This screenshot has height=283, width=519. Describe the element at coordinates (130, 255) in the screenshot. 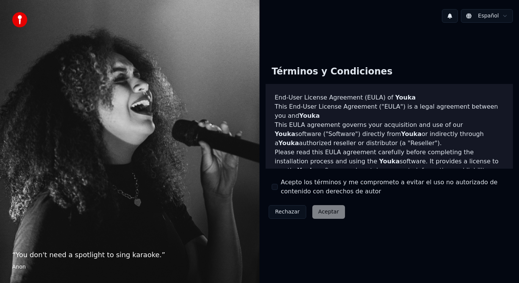

I see `p: “ You don't need a spotlight to sing karaoke. ”` at that location.